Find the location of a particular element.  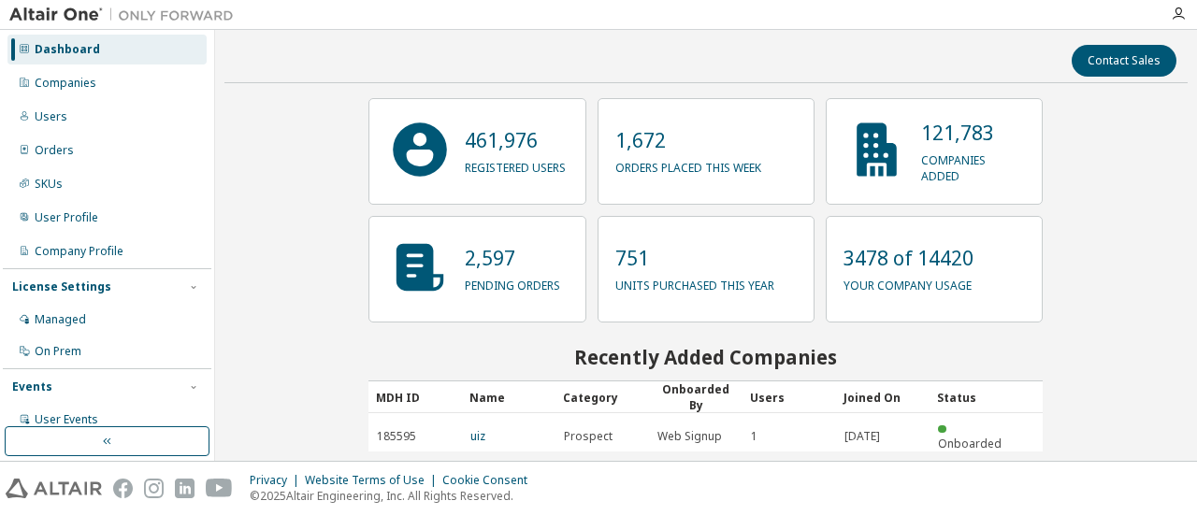

div: License Settings is located at coordinates (62, 287).